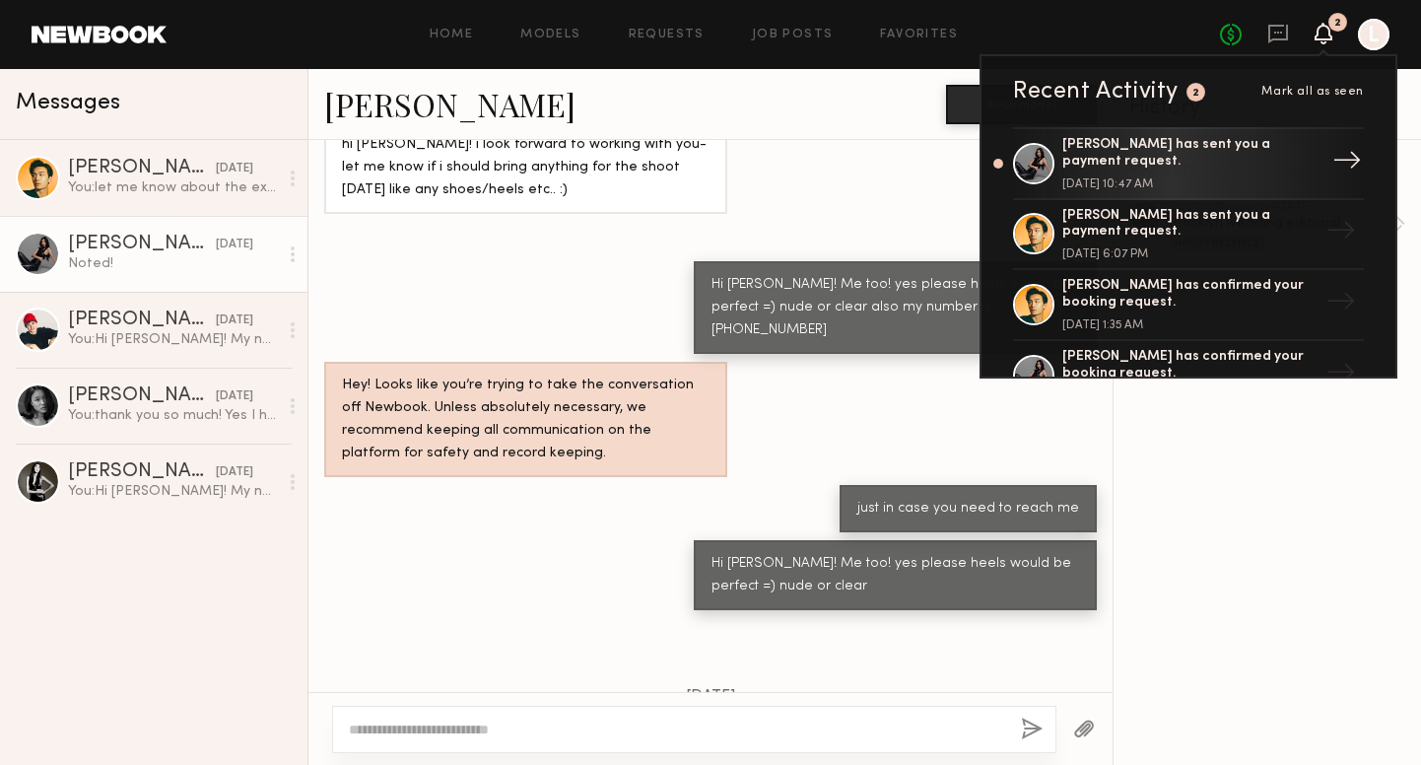 The width and height of the screenshot is (1421, 765). What do you see at coordinates (919, 34) in the screenshot?
I see `a: Favorites` at bounding box center [919, 34].